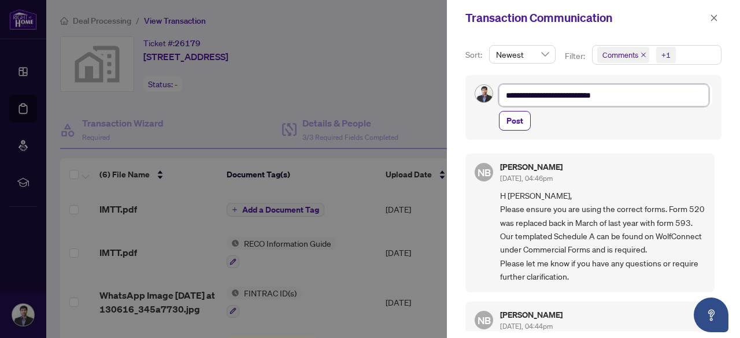  Describe the element at coordinates (515, 121) in the screenshot. I see `span: Post` at that location.